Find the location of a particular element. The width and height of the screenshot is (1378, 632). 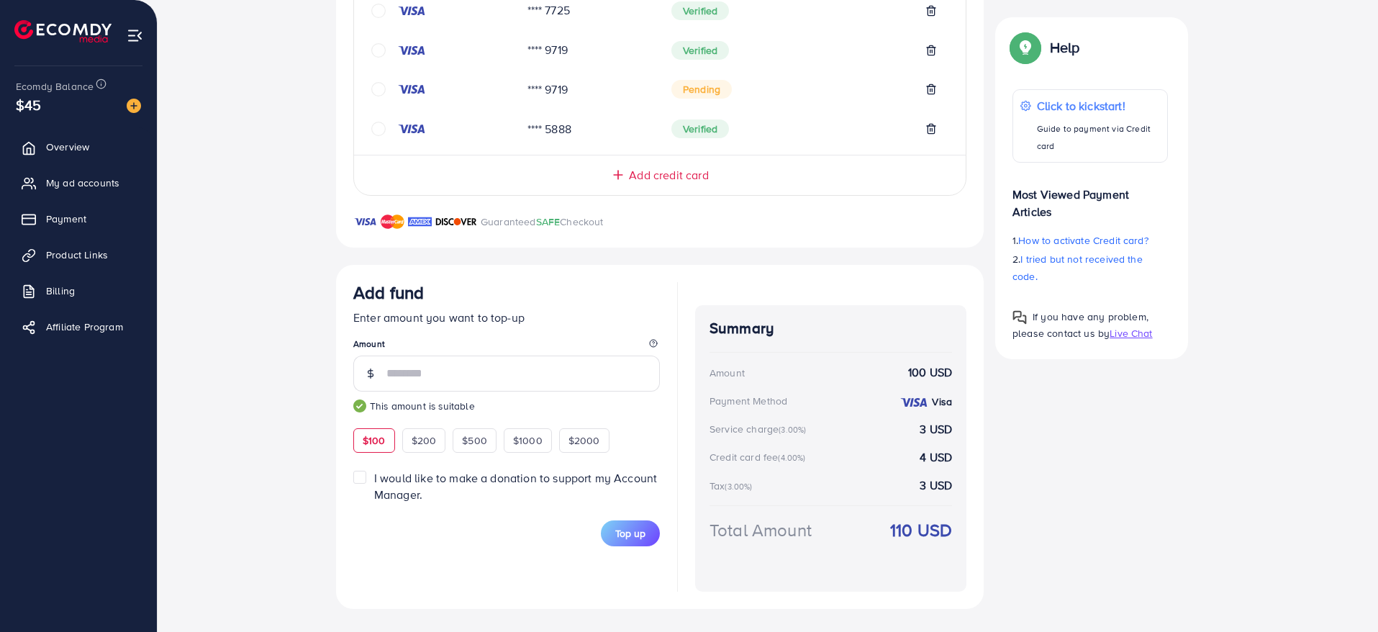

span: Top up is located at coordinates (630, 533).